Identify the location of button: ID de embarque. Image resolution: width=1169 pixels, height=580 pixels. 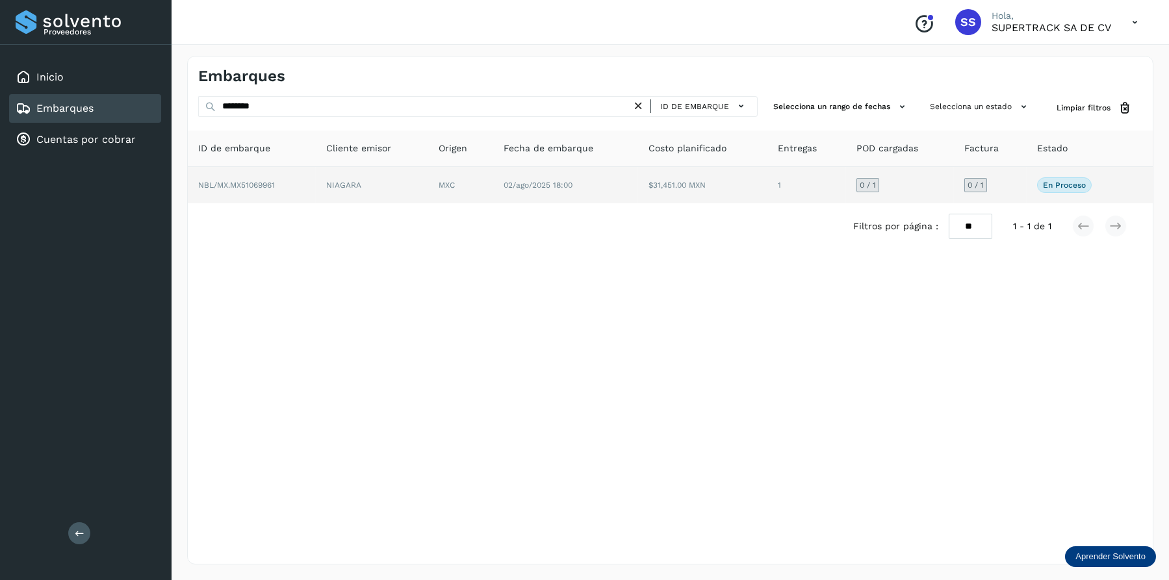
(704, 106).